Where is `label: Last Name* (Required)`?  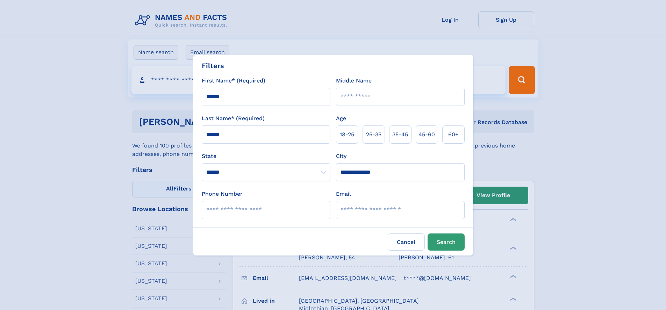
label: Last Name* (Required) is located at coordinates (233, 119).